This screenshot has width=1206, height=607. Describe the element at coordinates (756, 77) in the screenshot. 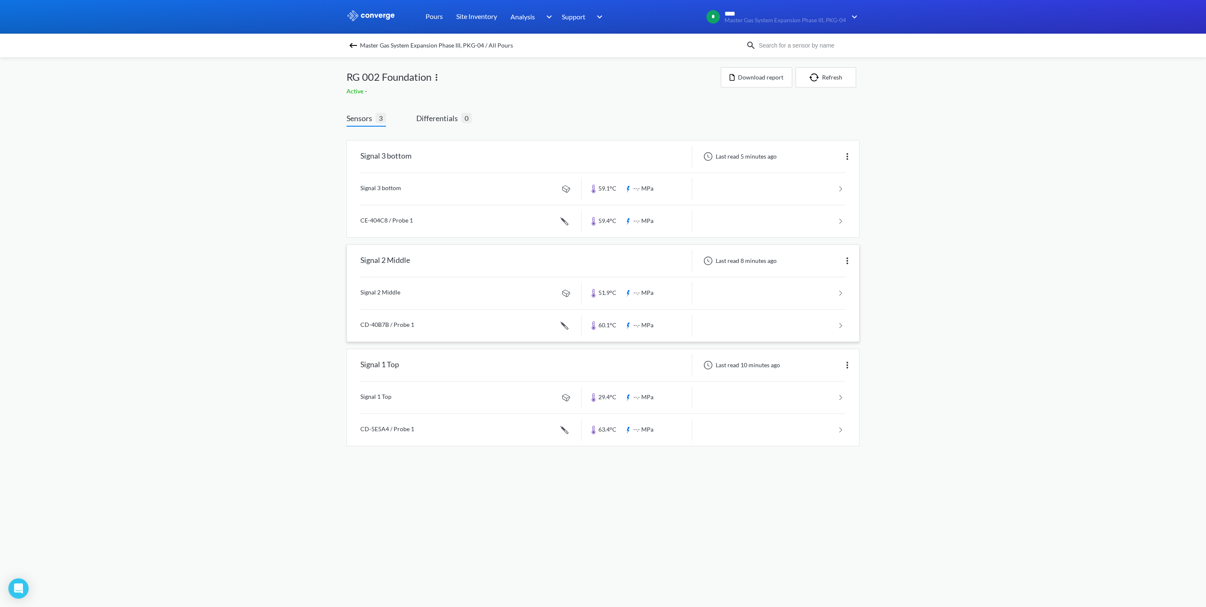

I see `button: Download report` at that location.